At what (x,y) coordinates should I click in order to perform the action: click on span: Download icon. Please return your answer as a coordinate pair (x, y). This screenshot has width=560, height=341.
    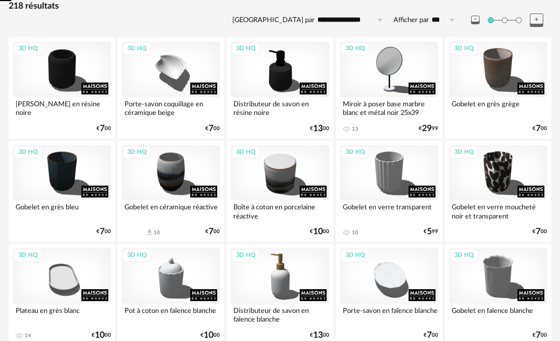
    Looking at the image, I should click on (149, 232).